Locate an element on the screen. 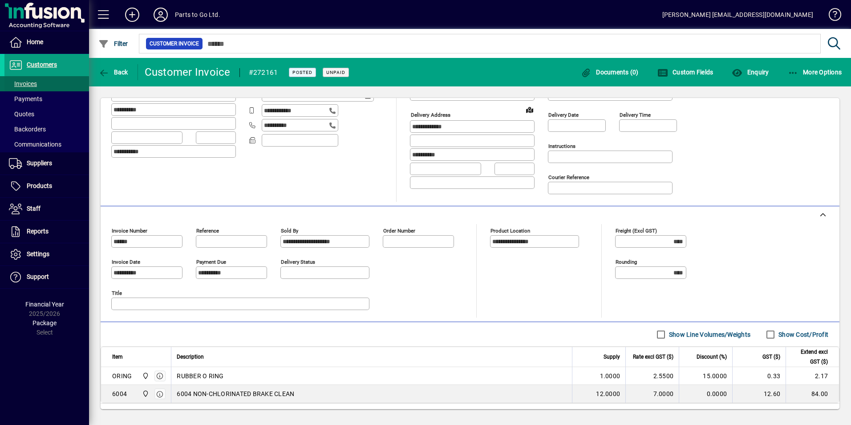  td: 0.33 is located at coordinates (759, 376).